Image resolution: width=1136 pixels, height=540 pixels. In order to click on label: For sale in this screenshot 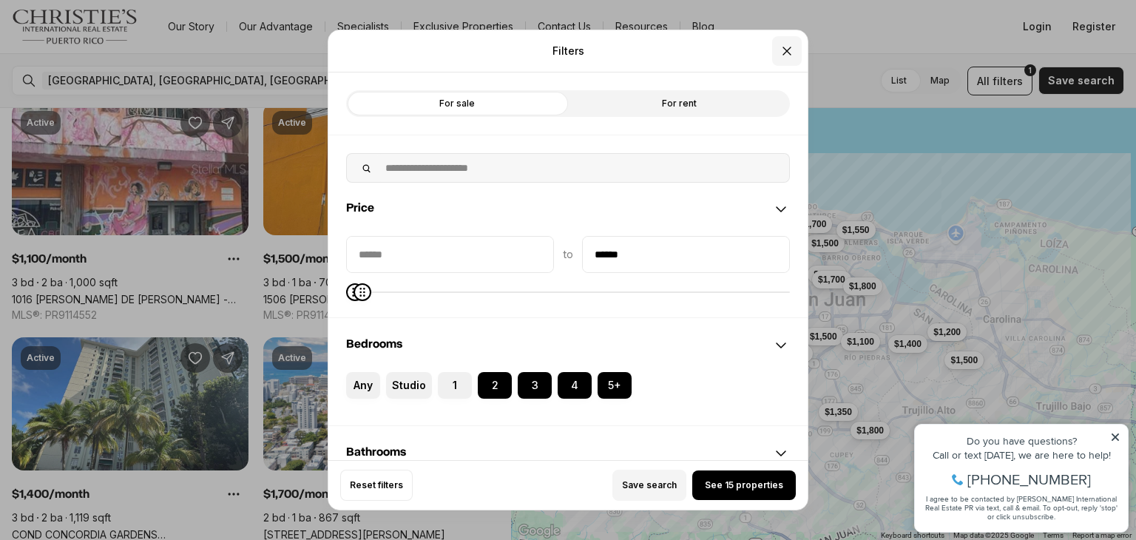, I will do `click(457, 104)`.